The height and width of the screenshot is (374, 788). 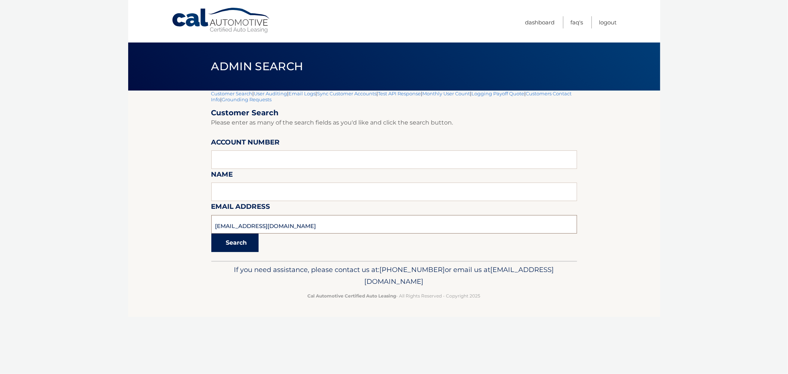 What do you see at coordinates (392, 96) in the screenshot?
I see `a: Customers Contact Info` at bounding box center [392, 96].